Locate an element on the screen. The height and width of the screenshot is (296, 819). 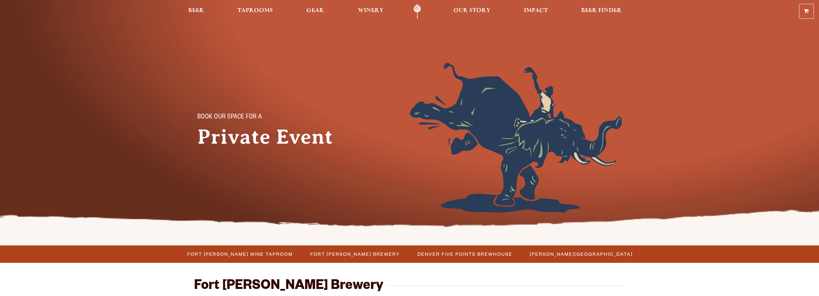
a: Odell Home is located at coordinates (417, 11).